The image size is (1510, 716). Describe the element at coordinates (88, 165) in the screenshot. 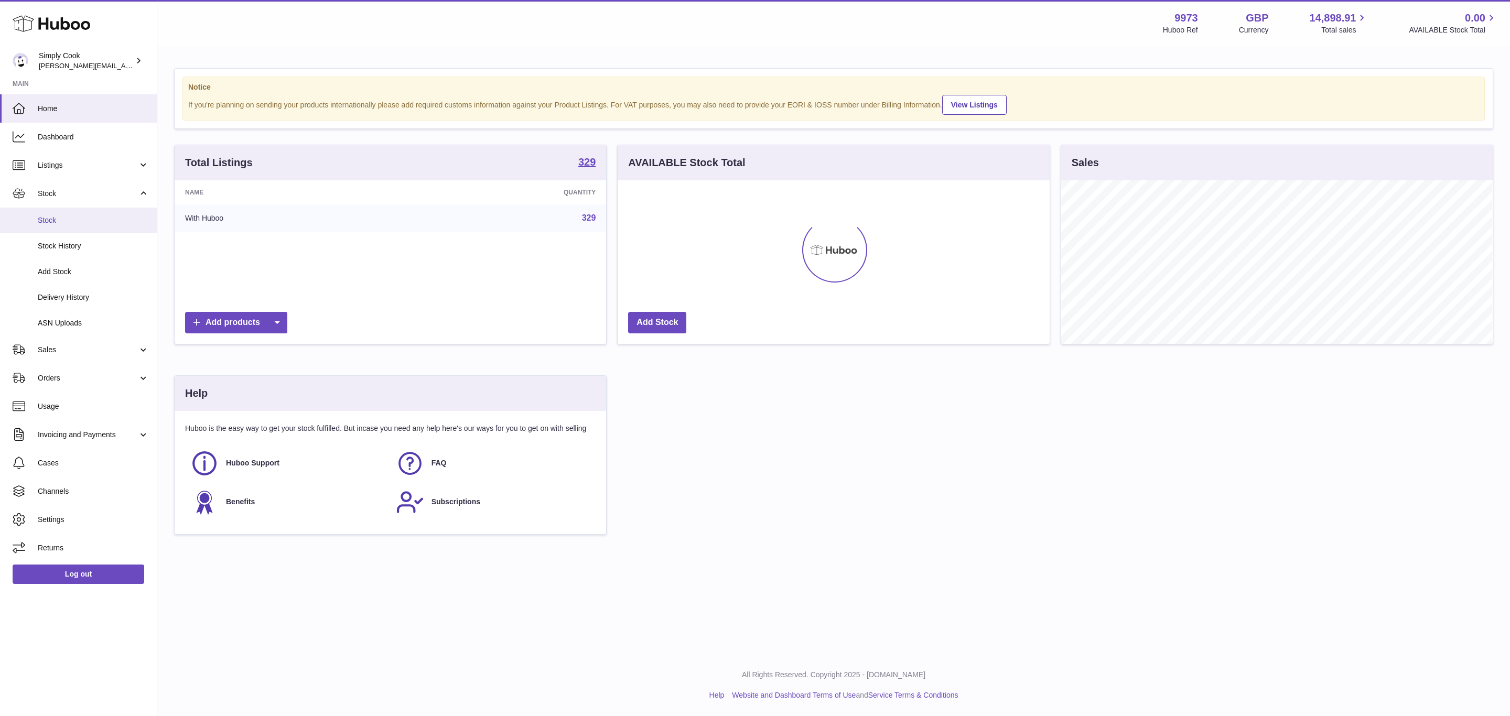

I see `span: Listings` at that location.